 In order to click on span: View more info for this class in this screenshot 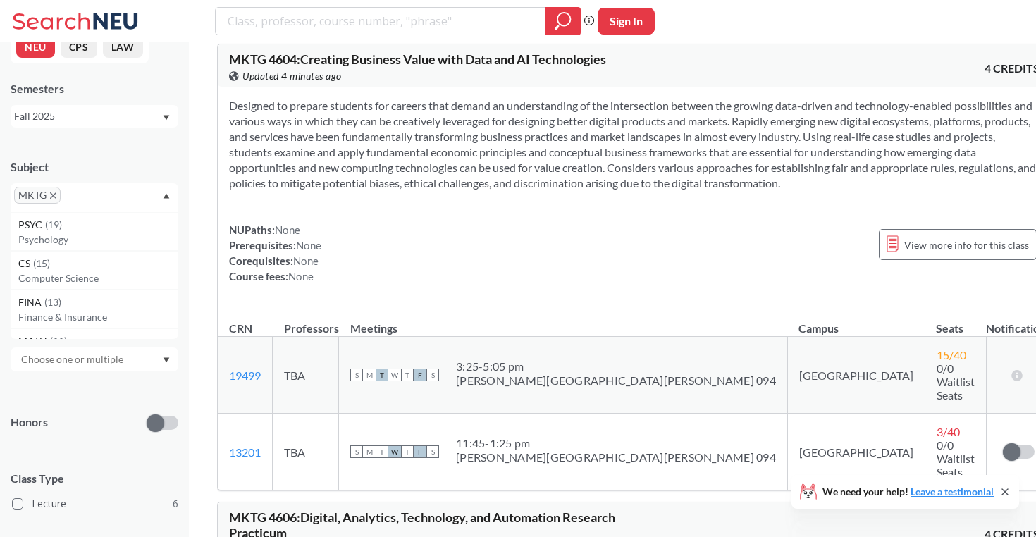, I will do `click(967, 245)`.